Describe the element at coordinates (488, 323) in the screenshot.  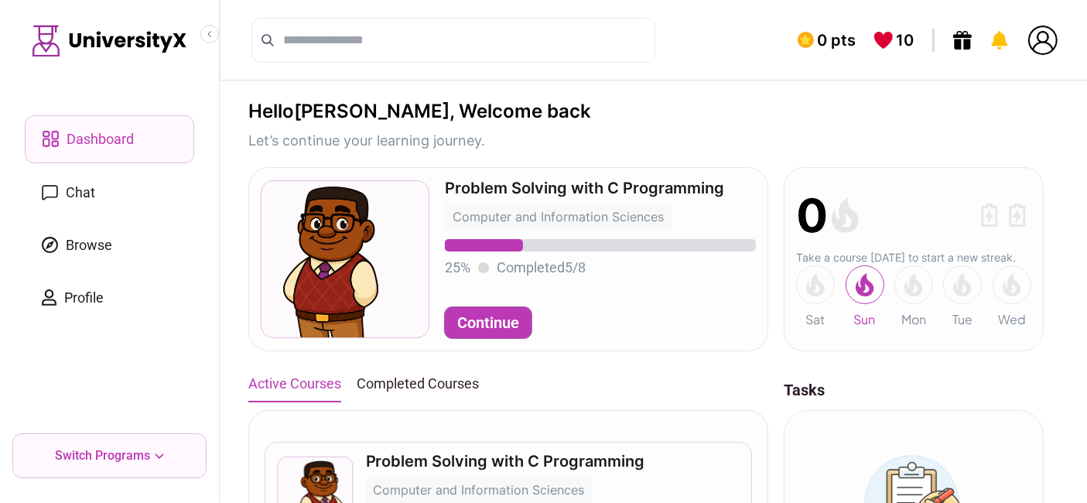
I see `button: Continue` at that location.